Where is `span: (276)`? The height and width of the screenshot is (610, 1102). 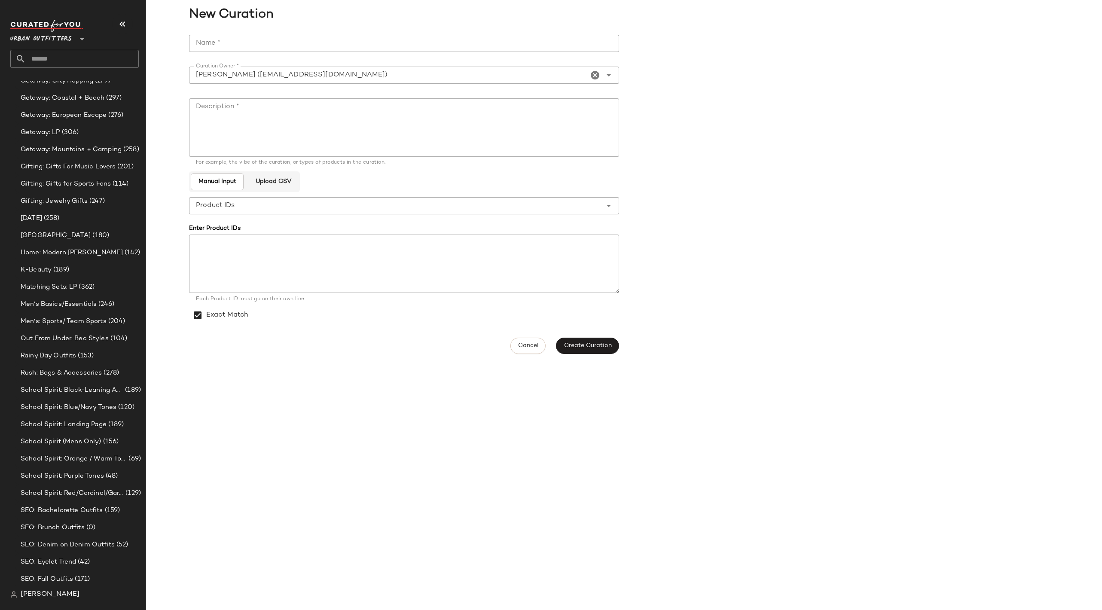 span: (276) is located at coordinates (115, 115).